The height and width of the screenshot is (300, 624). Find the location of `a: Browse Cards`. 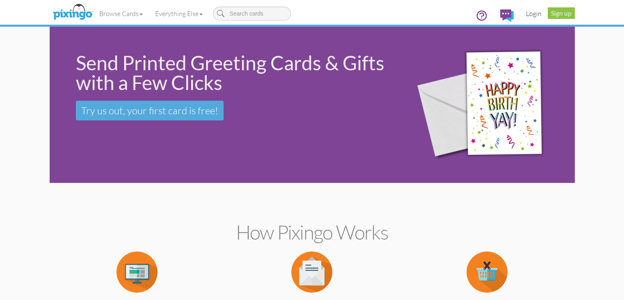

a: Browse Cards is located at coordinates (121, 14).